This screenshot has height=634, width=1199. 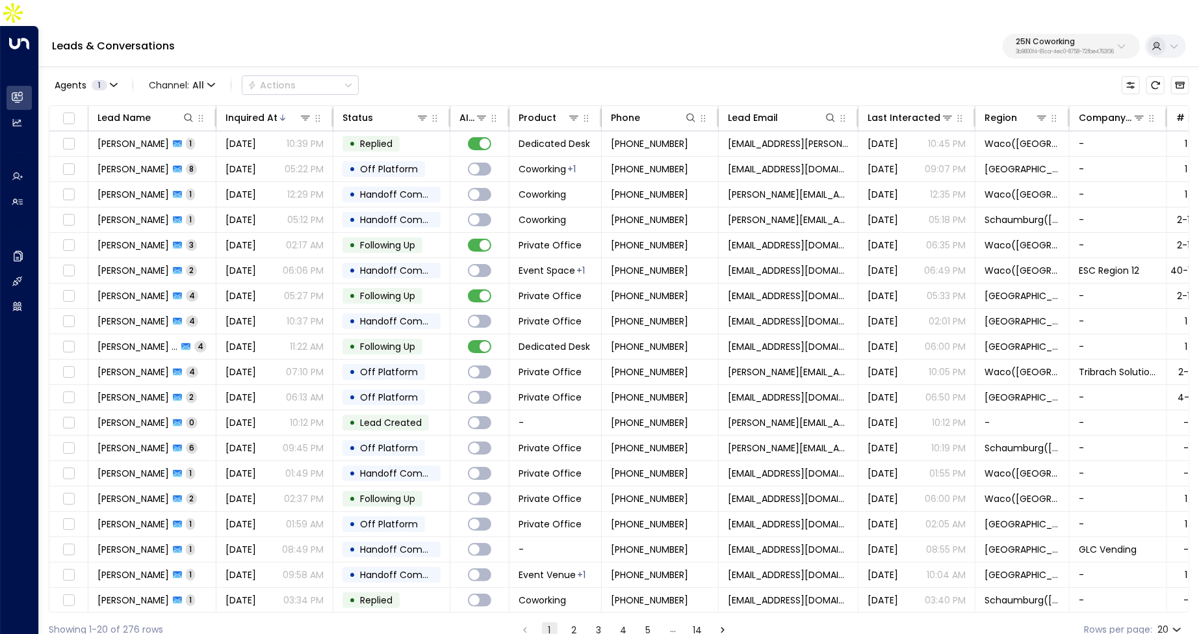 What do you see at coordinates (182, 85) in the screenshot?
I see `span: Channel:` at bounding box center [182, 85].